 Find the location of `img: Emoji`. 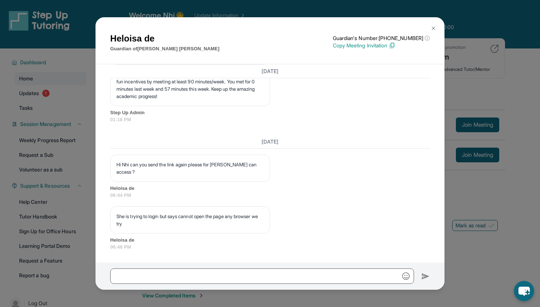

img: Emoji is located at coordinates (406, 276).